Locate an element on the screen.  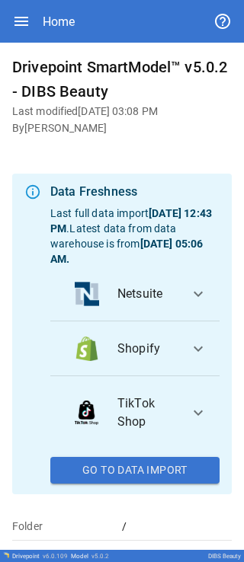
span: v 5.0.2 is located at coordinates (100, 556).